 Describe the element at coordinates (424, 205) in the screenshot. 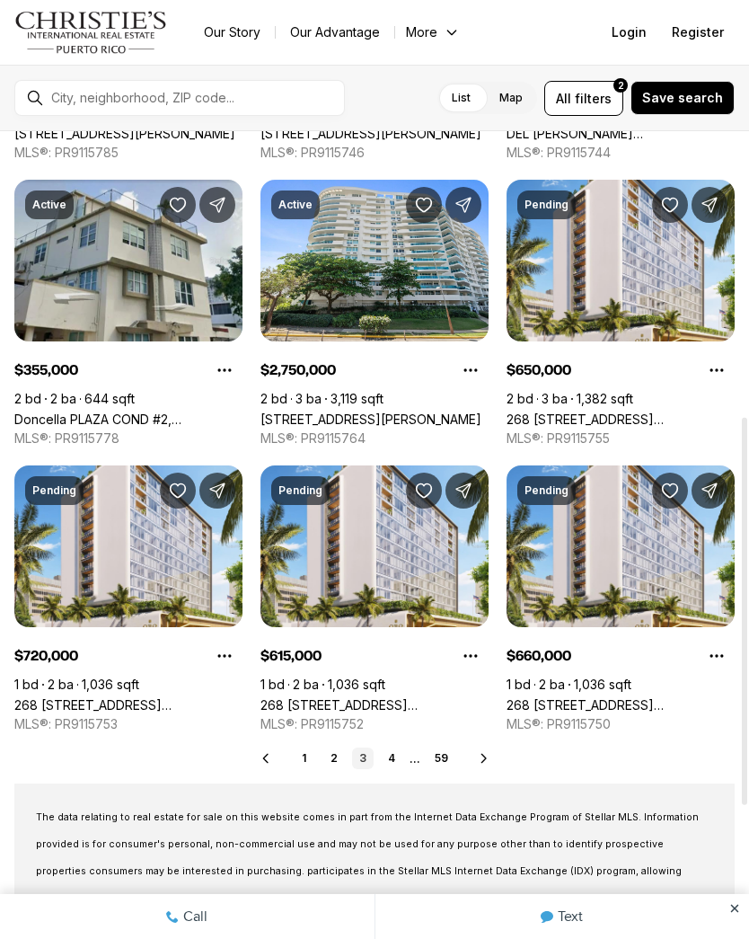

I see `button: Save Property: 550 AVENIDA CONSTITUCION #PH-1608` at that location.